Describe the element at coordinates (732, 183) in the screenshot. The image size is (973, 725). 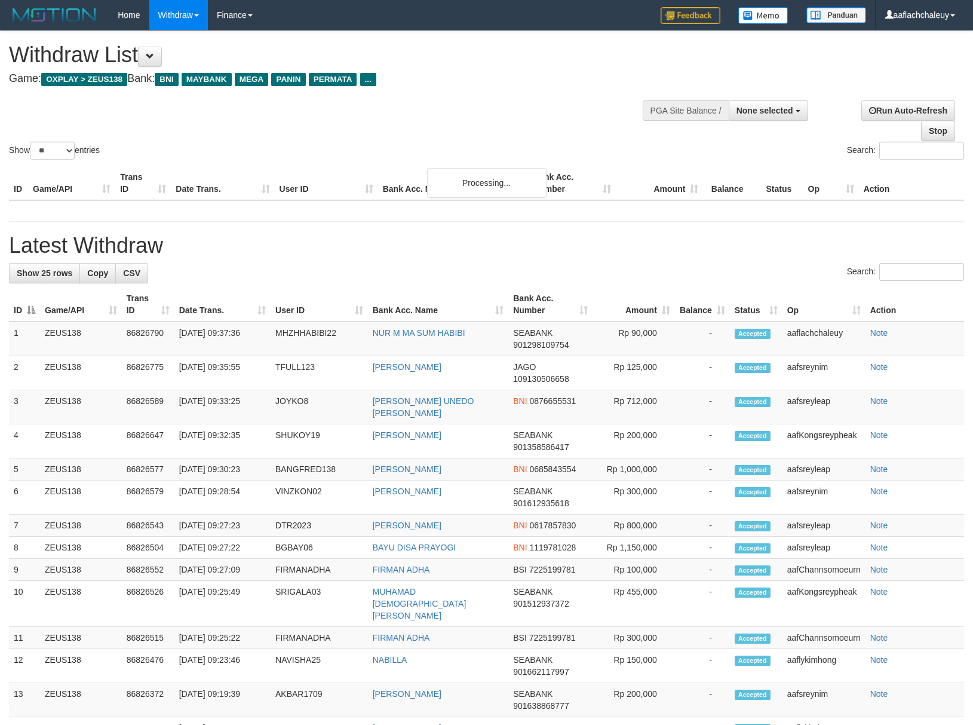
I see `th: Balance` at that location.